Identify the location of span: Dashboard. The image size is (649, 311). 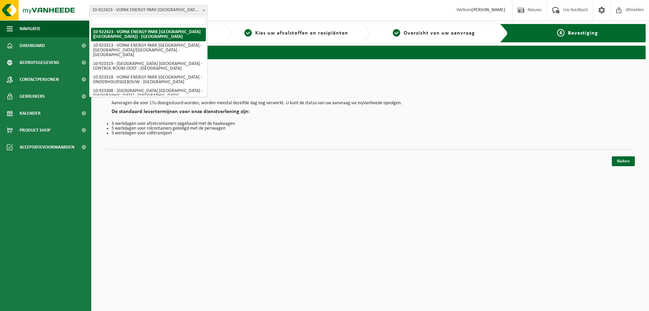
(32, 46).